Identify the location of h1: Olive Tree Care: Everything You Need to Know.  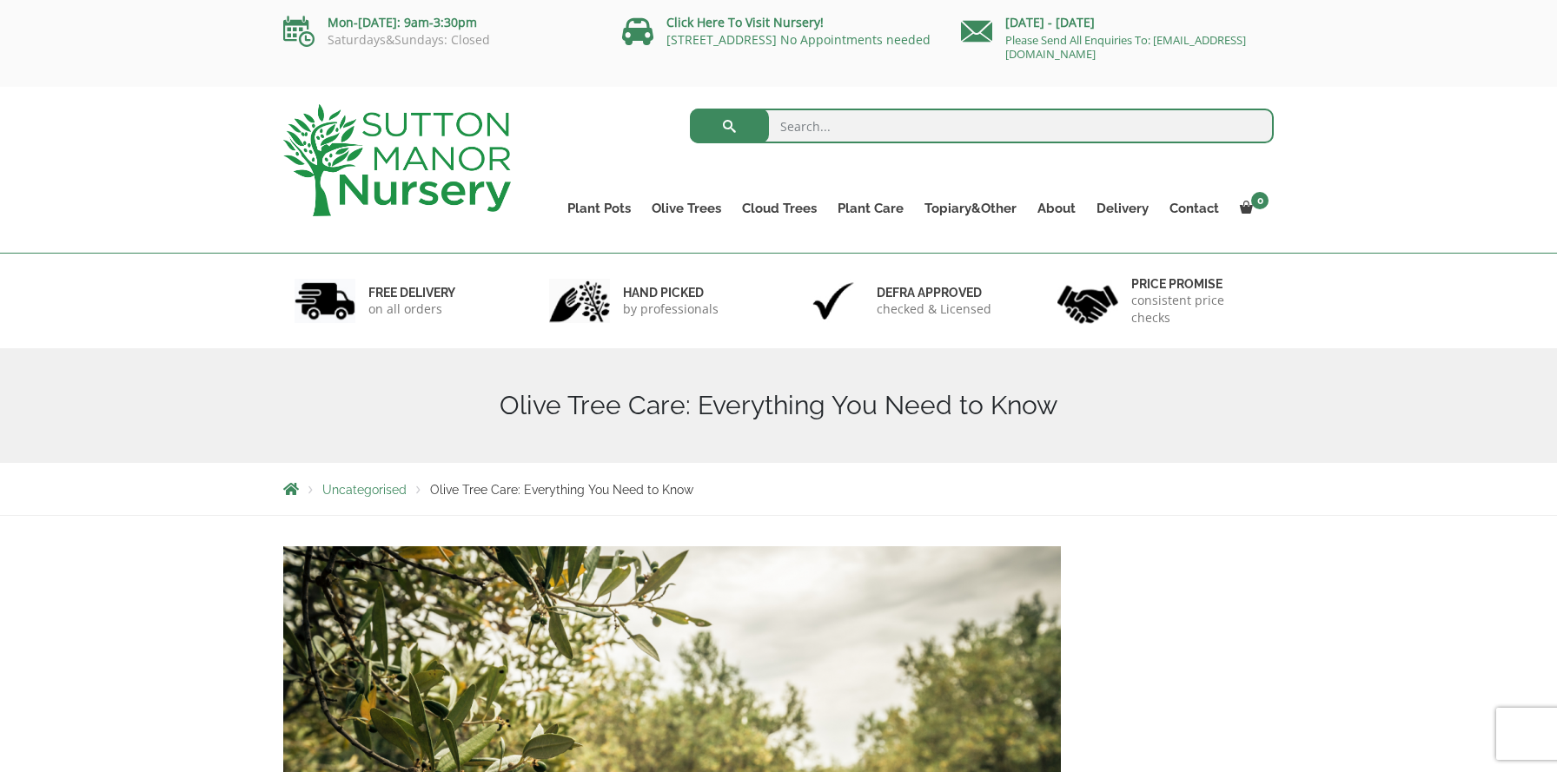
(779, 406).